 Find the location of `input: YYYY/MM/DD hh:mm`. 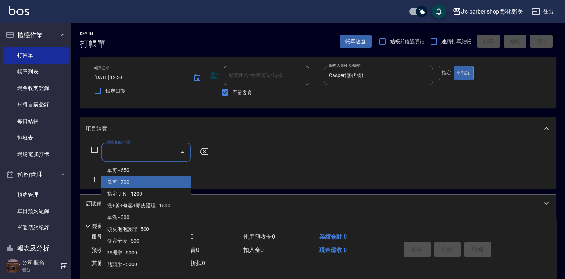

input: YYYY/MM/DD hh:mm is located at coordinates (140, 77).